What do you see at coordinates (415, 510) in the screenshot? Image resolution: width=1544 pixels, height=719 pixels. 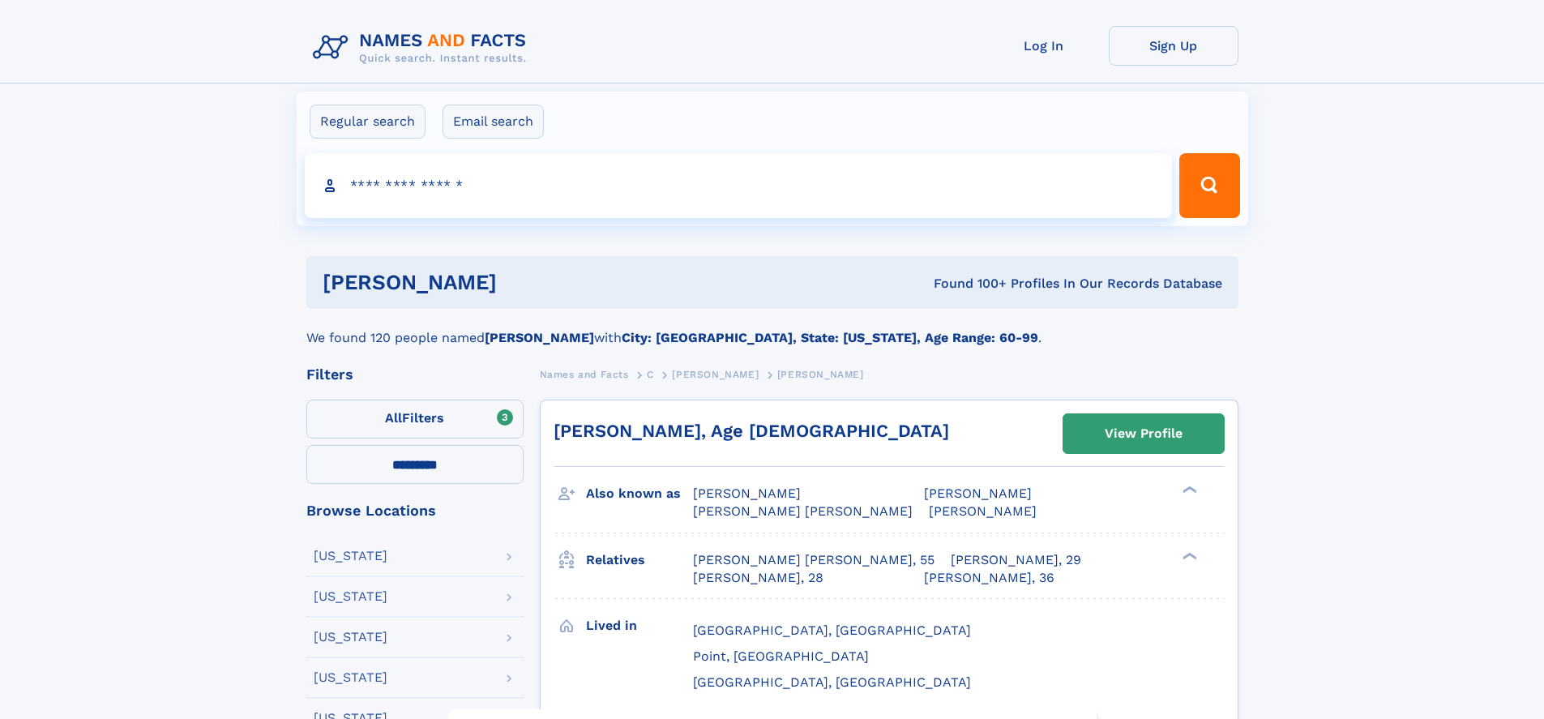 I see `div: Browse Locations` at bounding box center [415, 510].